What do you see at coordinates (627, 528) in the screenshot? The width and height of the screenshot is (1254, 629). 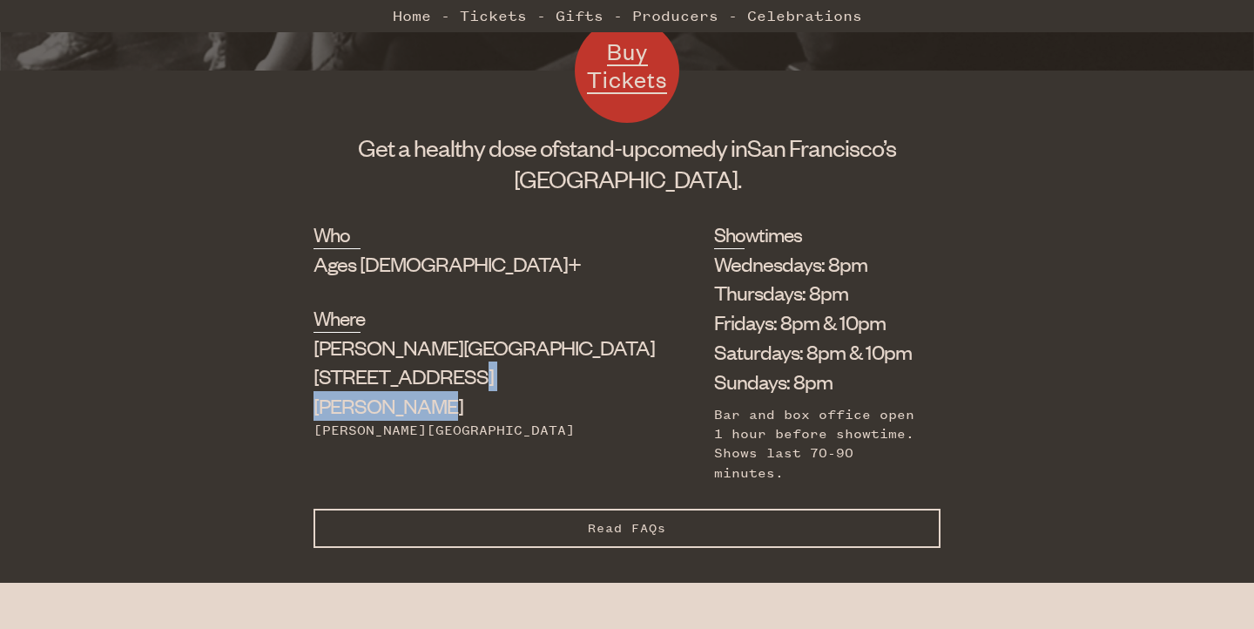 I see `span: Read FAQs` at bounding box center [627, 528].